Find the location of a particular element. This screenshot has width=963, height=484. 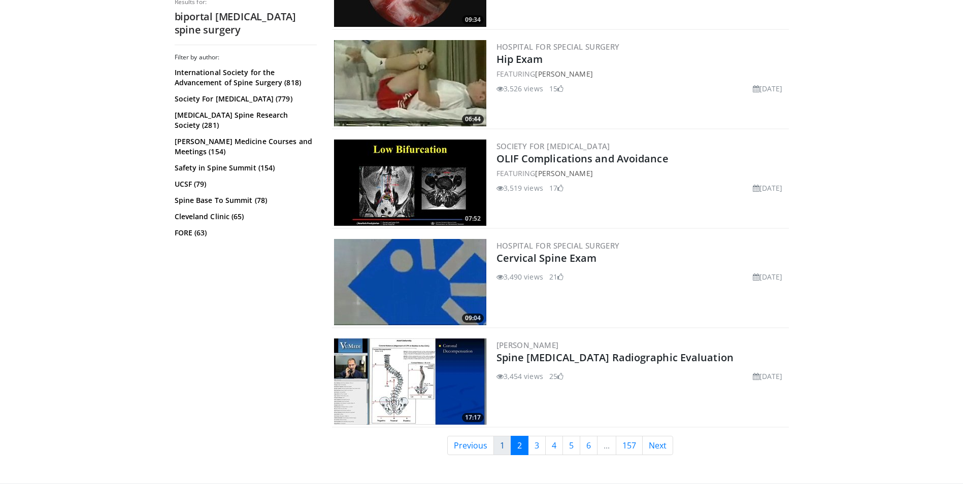

a: 07:52 is located at coordinates (410, 183).